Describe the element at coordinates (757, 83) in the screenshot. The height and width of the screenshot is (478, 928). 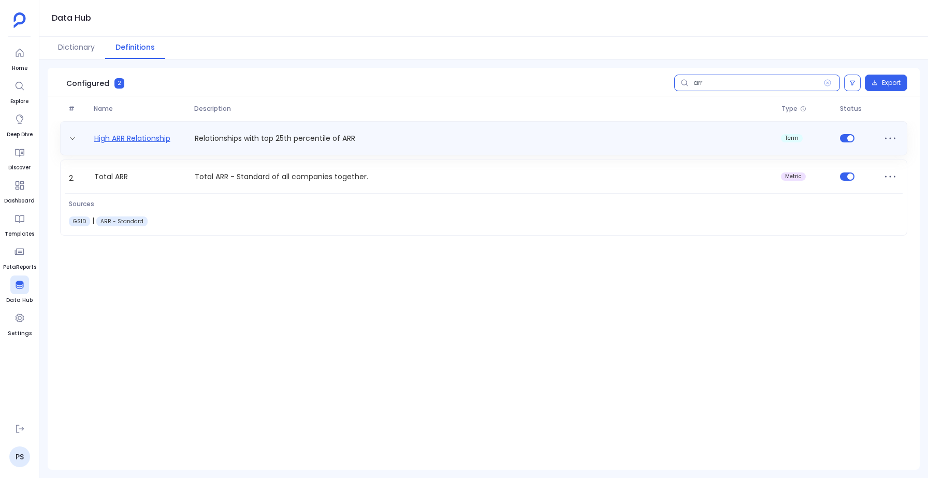
I see `input: Search definitions` at that location.